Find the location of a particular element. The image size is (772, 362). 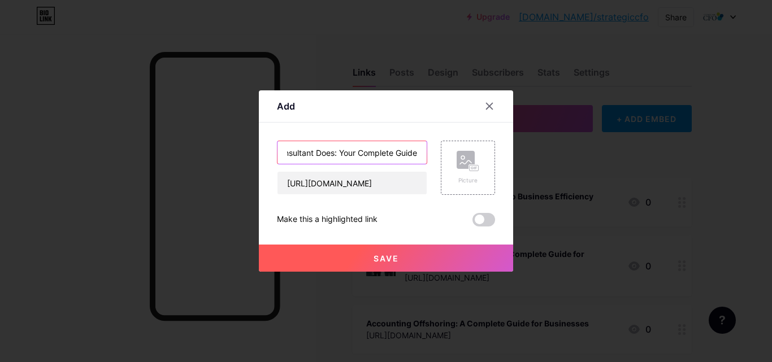

span: Save is located at coordinates (386, 258).